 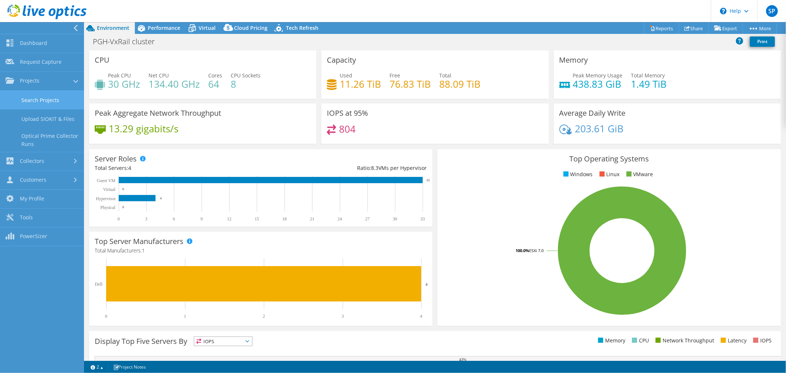 I want to click on svg: \n, so click(x=724, y=11).